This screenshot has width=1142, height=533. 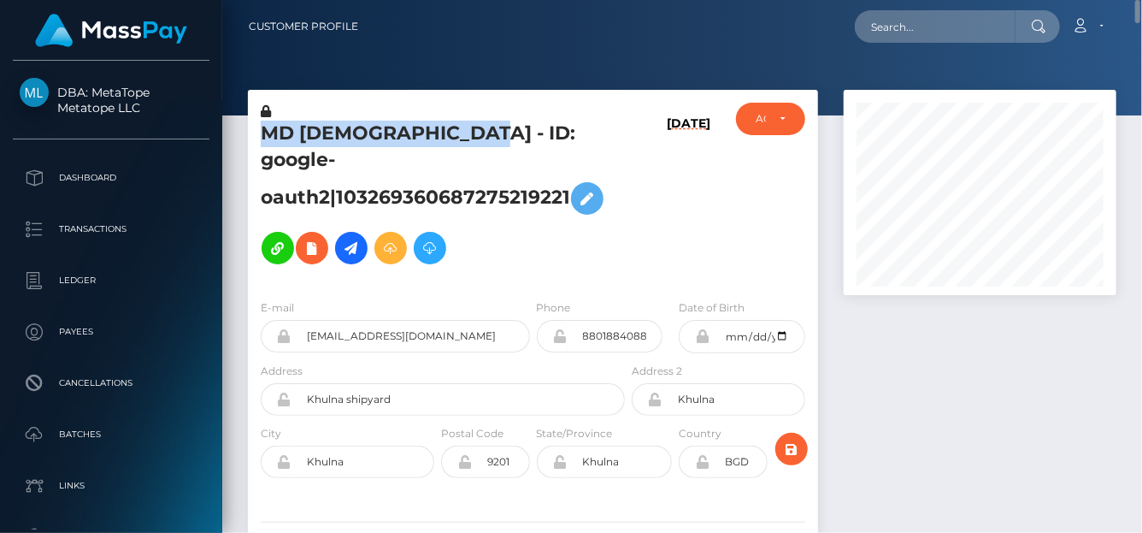 I want to click on label: E-mail, so click(x=277, y=308).